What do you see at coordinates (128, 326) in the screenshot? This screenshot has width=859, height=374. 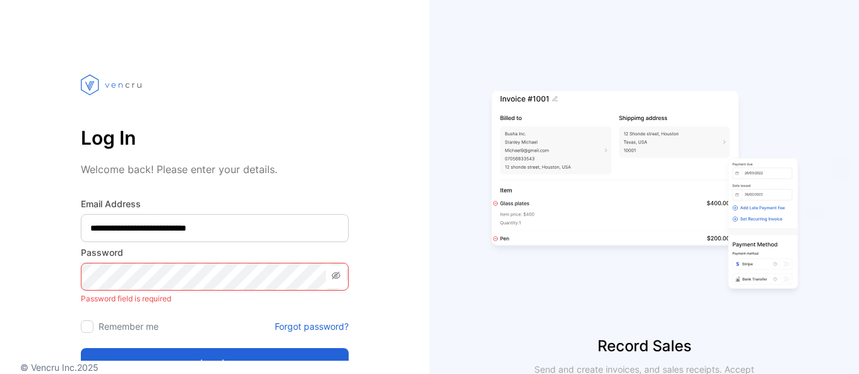 I see `label: Remember me` at bounding box center [128, 326].